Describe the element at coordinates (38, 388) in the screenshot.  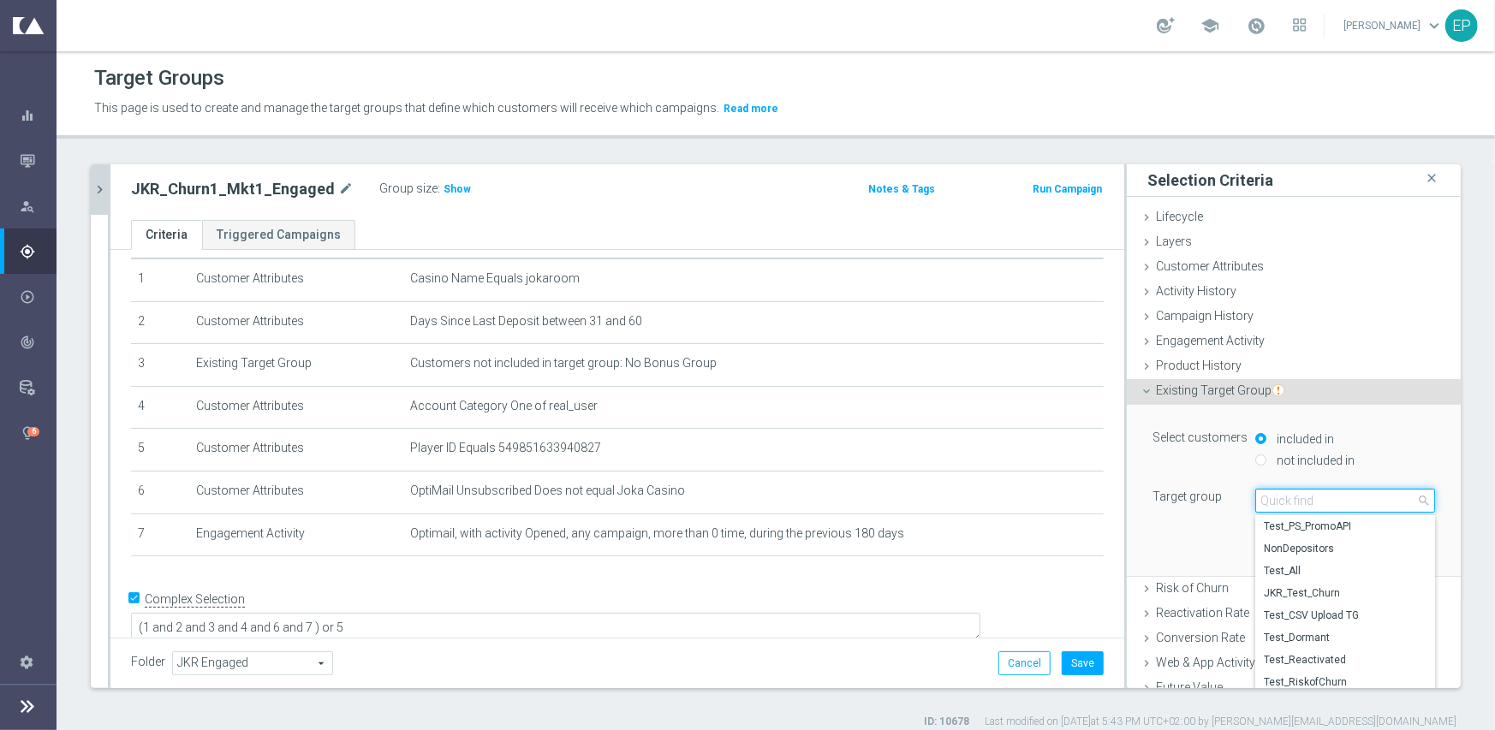
I see `div: Data Studio` at that location.